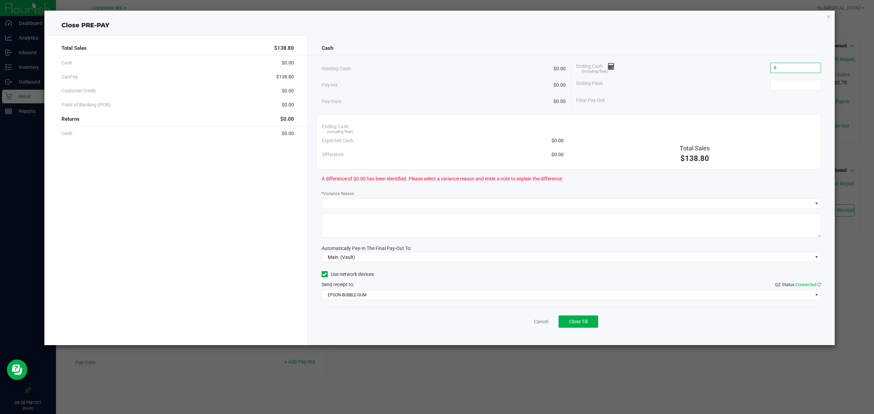  I want to click on a: Cancel, so click(541, 322).